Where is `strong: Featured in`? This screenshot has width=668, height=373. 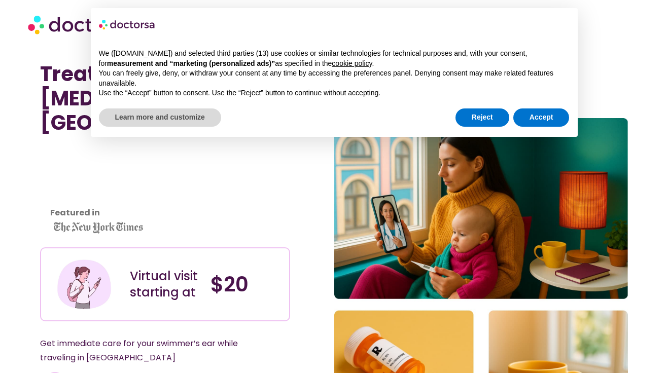 strong: Featured in is located at coordinates (75, 212).